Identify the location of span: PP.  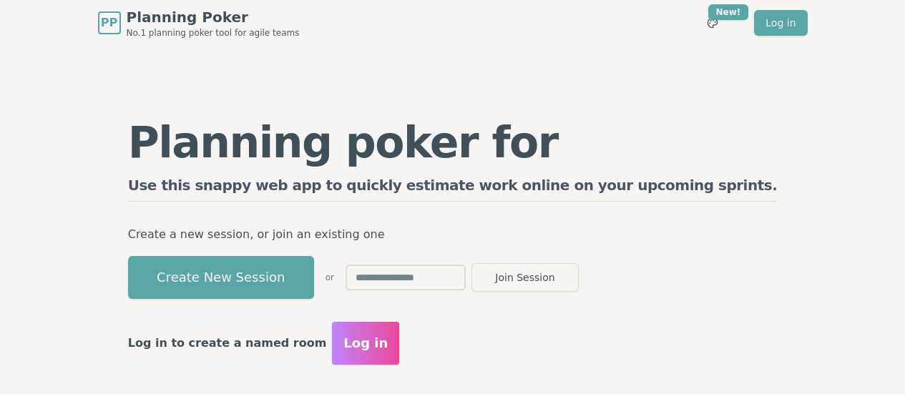
(109, 23).